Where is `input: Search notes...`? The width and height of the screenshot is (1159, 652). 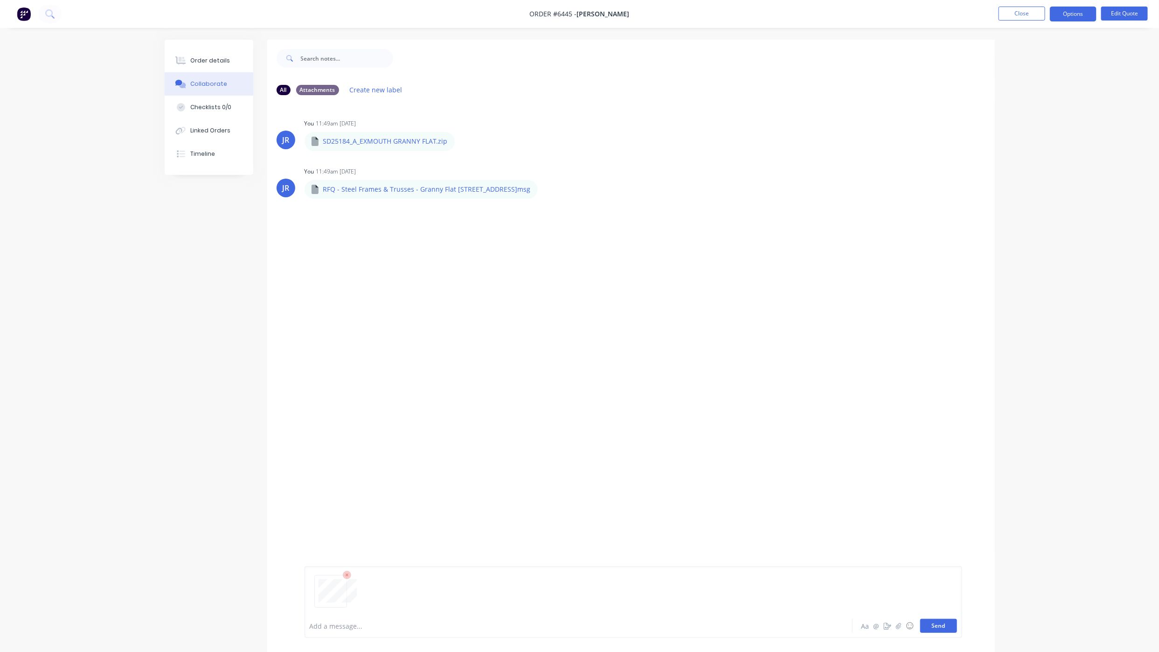
input: Search notes... is located at coordinates (347, 58).